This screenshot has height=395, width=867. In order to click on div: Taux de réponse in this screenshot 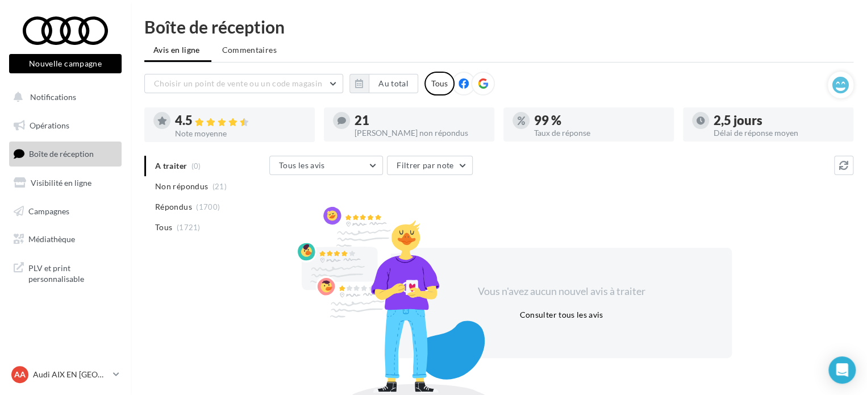, I will do `click(599, 133)`.